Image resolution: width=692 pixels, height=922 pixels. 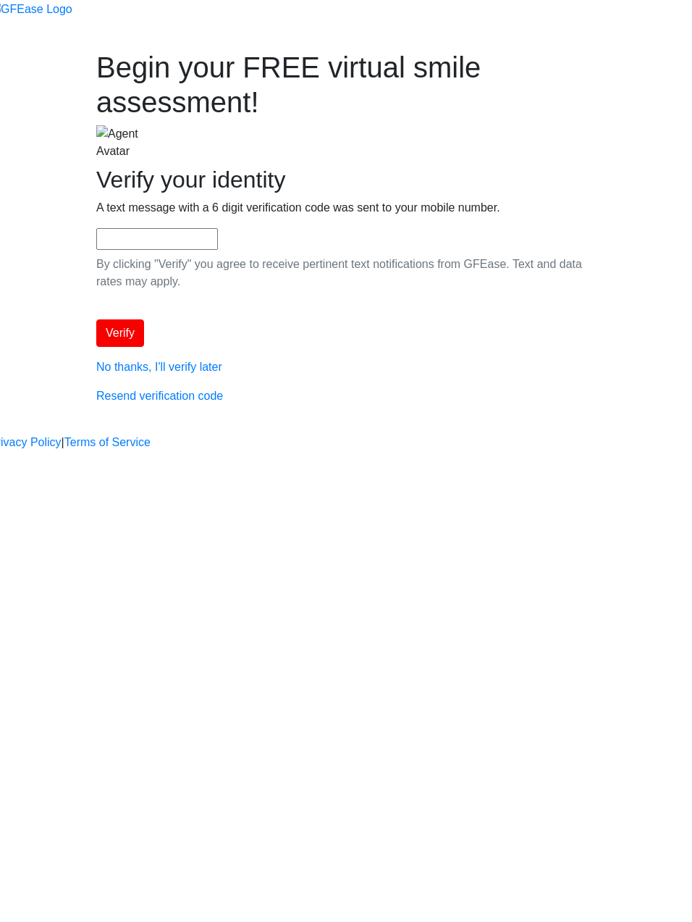 What do you see at coordinates (346, 85) in the screenshot?
I see `h1: Begin your FREE virtual smile assessment!` at bounding box center [346, 85].